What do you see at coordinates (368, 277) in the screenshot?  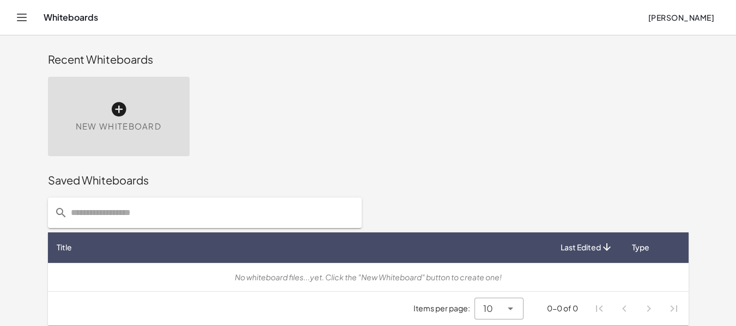 I see `div: No whiteboard files...yet. Click the "New Whiteboard" button to create one!` at bounding box center [368, 277].